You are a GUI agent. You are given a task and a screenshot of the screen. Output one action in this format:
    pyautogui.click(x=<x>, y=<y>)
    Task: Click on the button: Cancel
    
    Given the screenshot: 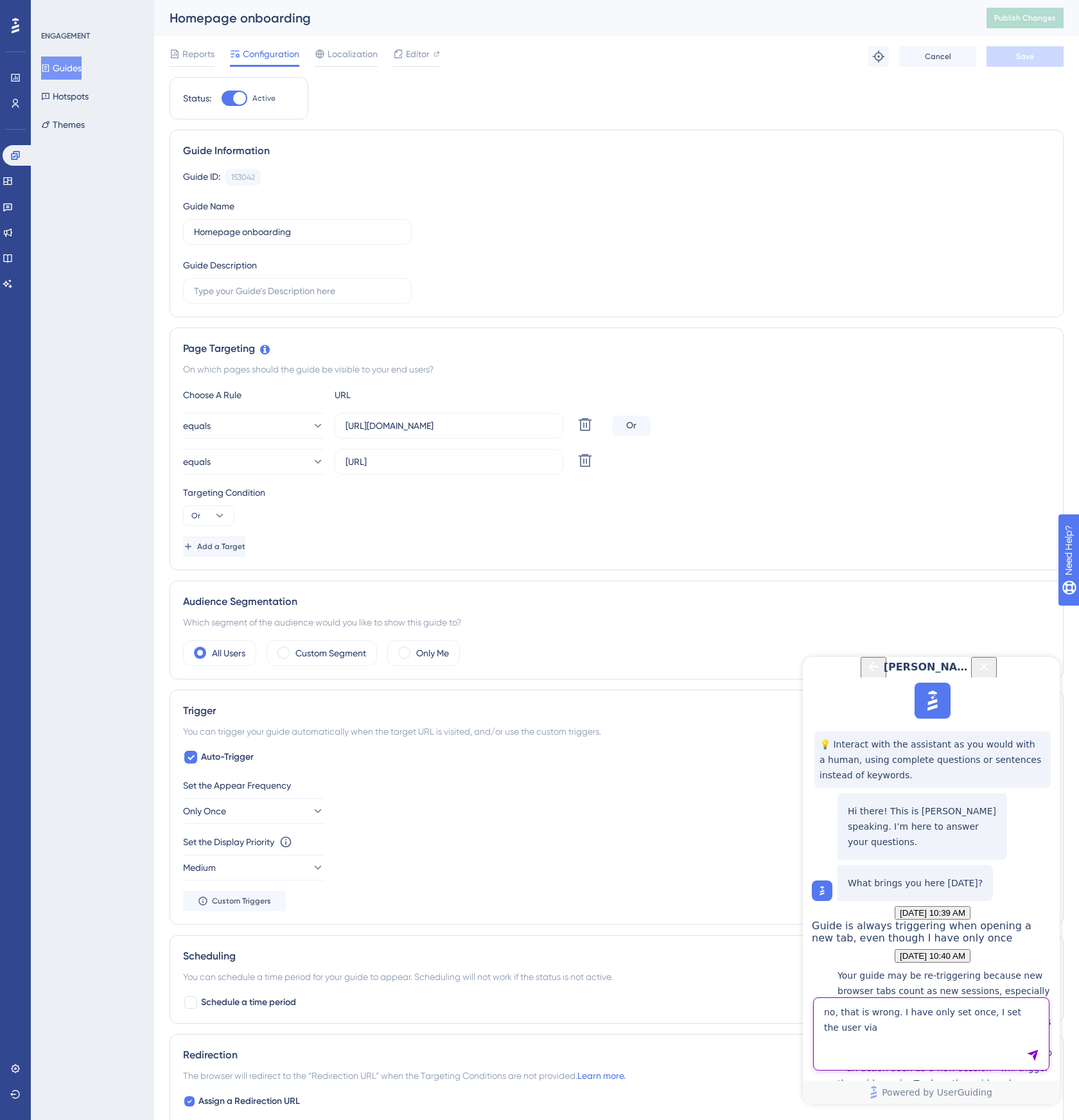 What is the action you would take?
    pyautogui.click(x=937, y=57)
    